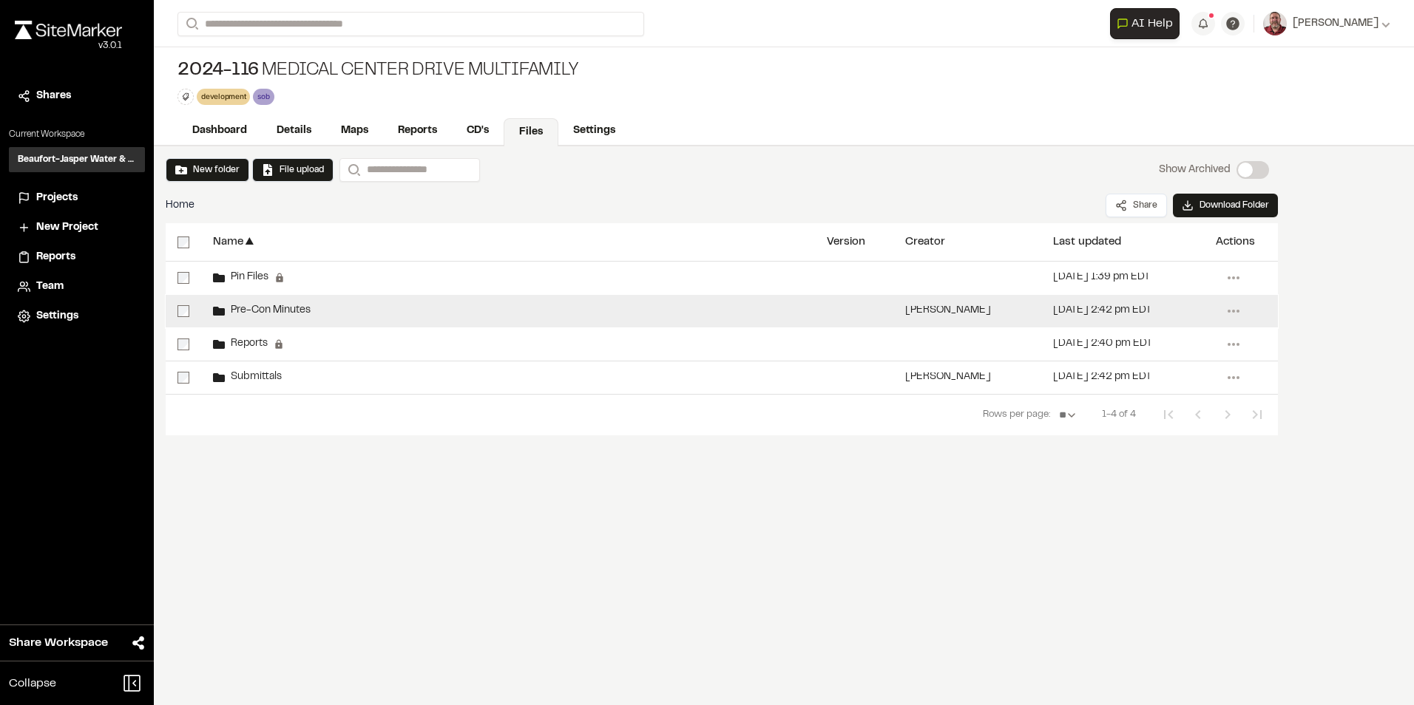  Describe the element at coordinates (1194, 170) in the screenshot. I see `p: Show Archived` at that location.